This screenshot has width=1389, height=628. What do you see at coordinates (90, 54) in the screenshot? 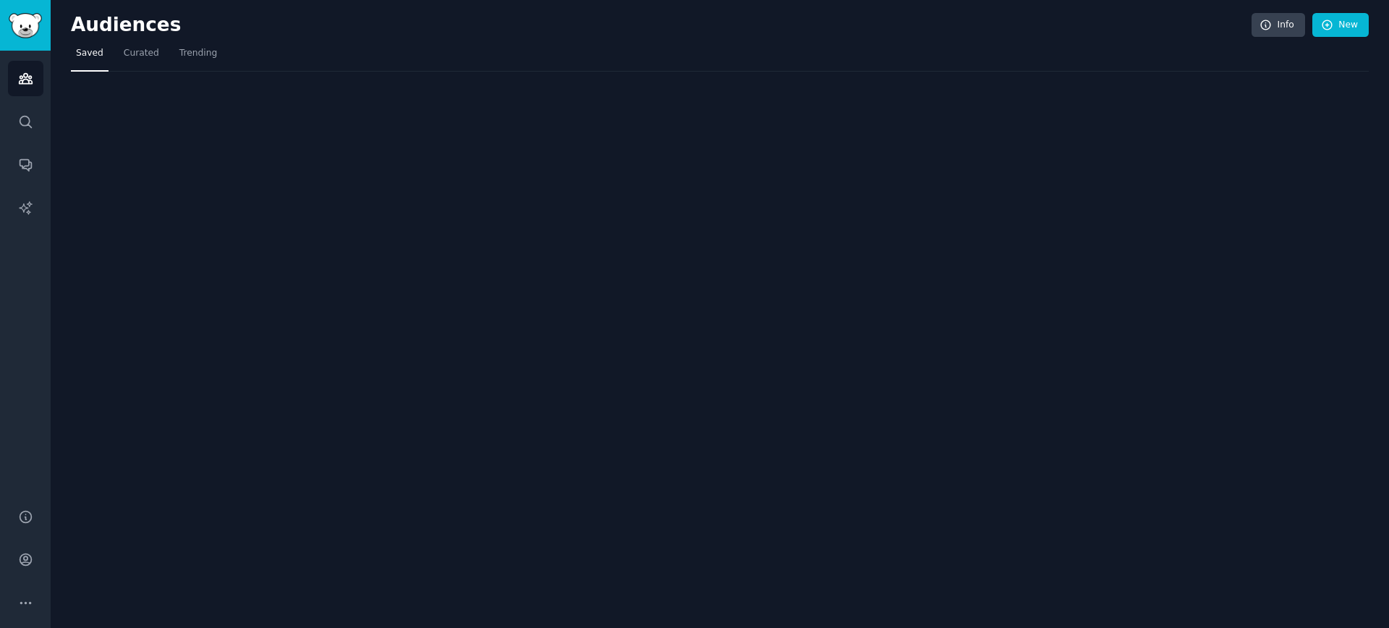
I see `span: Saved` at bounding box center [90, 54].